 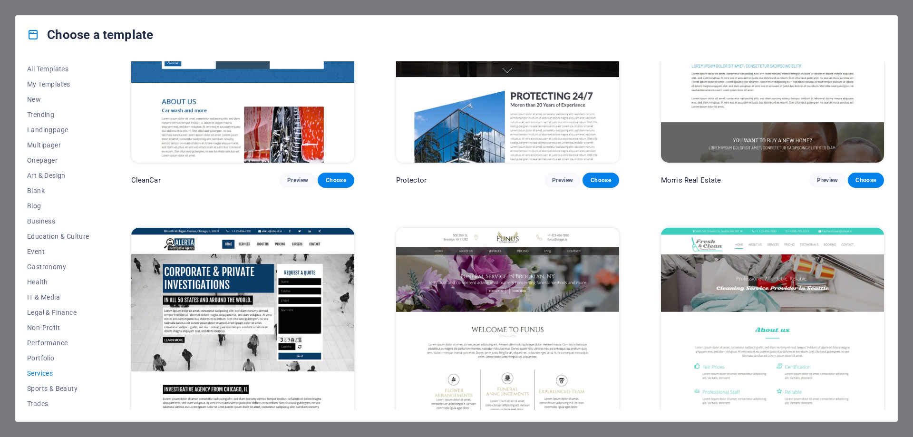 I want to click on button: Trades, so click(x=58, y=404).